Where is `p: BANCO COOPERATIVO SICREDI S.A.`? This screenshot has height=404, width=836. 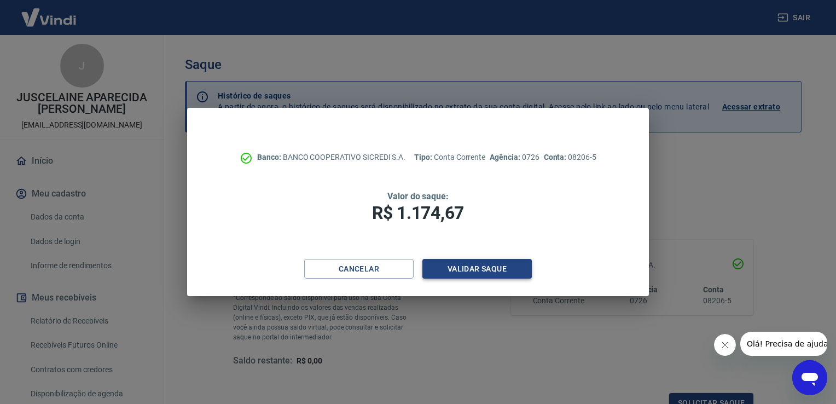
p: BANCO COOPERATIVO SICREDI S.A. is located at coordinates (331, 157).